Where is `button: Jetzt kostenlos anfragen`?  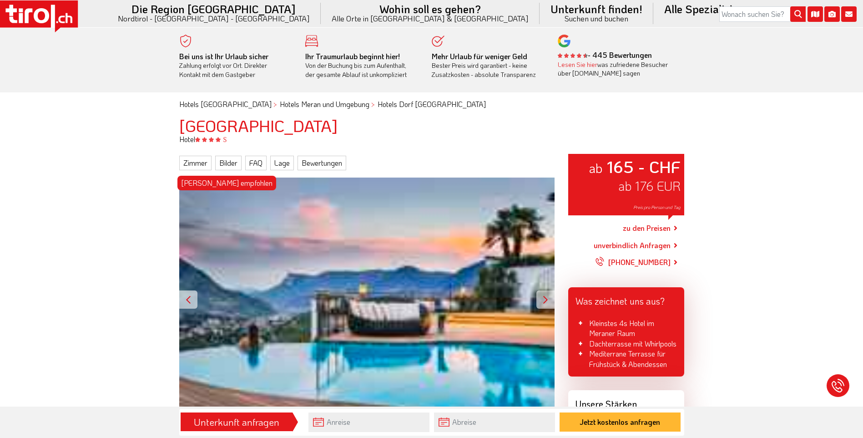 button: Jetzt kostenlos anfragen is located at coordinates (620, 422).